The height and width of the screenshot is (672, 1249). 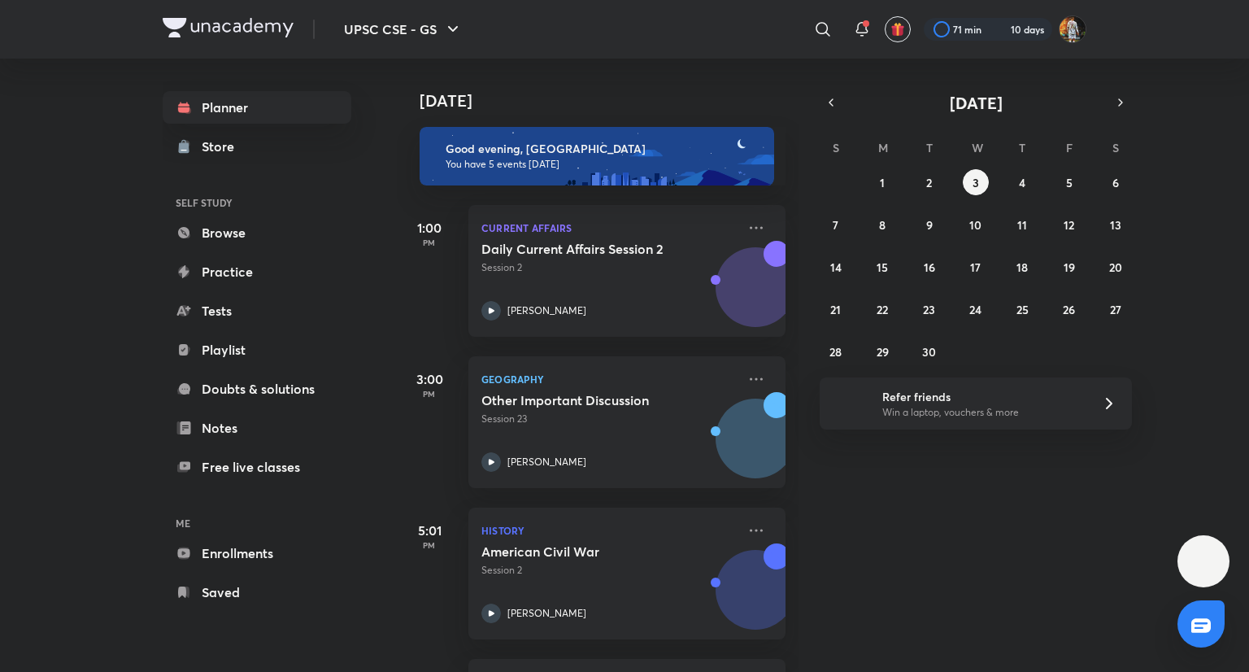 I want to click on abbr: September 26, 2025, so click(x=1069, y=309).